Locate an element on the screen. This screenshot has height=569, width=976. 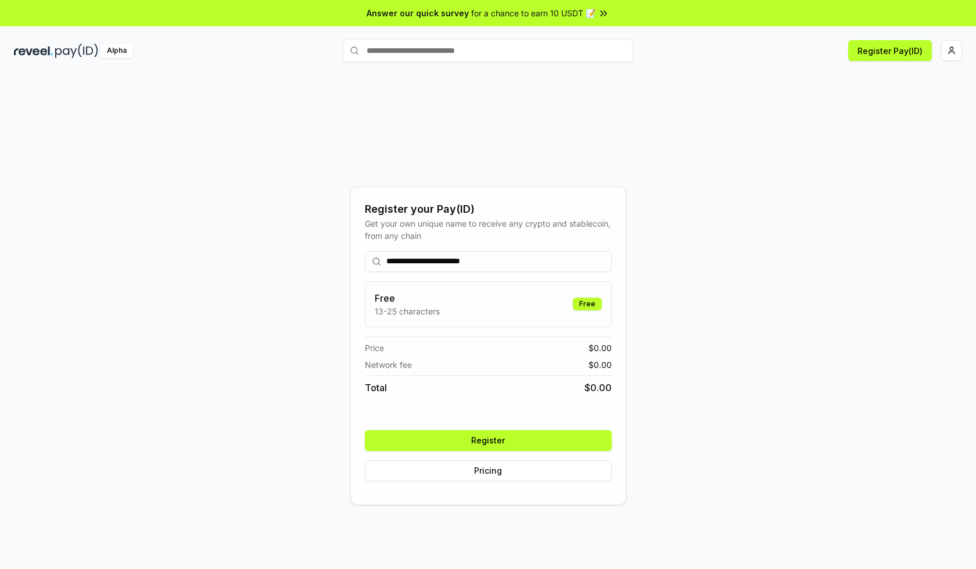
span: for a chance to earn 10 USDT 📝 is located at coordinates (533, 13).